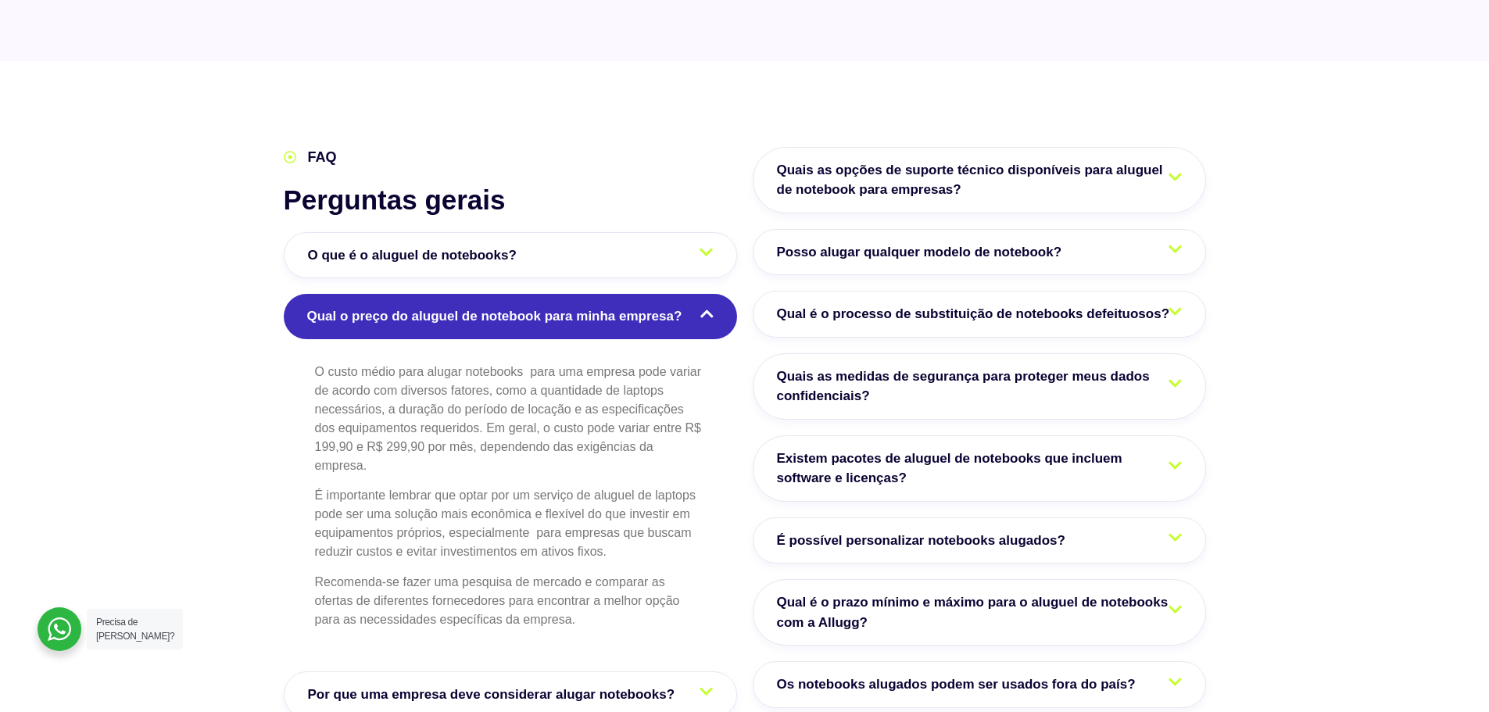 Image resolution: width=1489 pixels, height=712 pixels. What do you see at coordinates (979, 541) in the screenshot?
I see `a: É possível personalizar notebooks alugados?` at bounding box center [979, 541].